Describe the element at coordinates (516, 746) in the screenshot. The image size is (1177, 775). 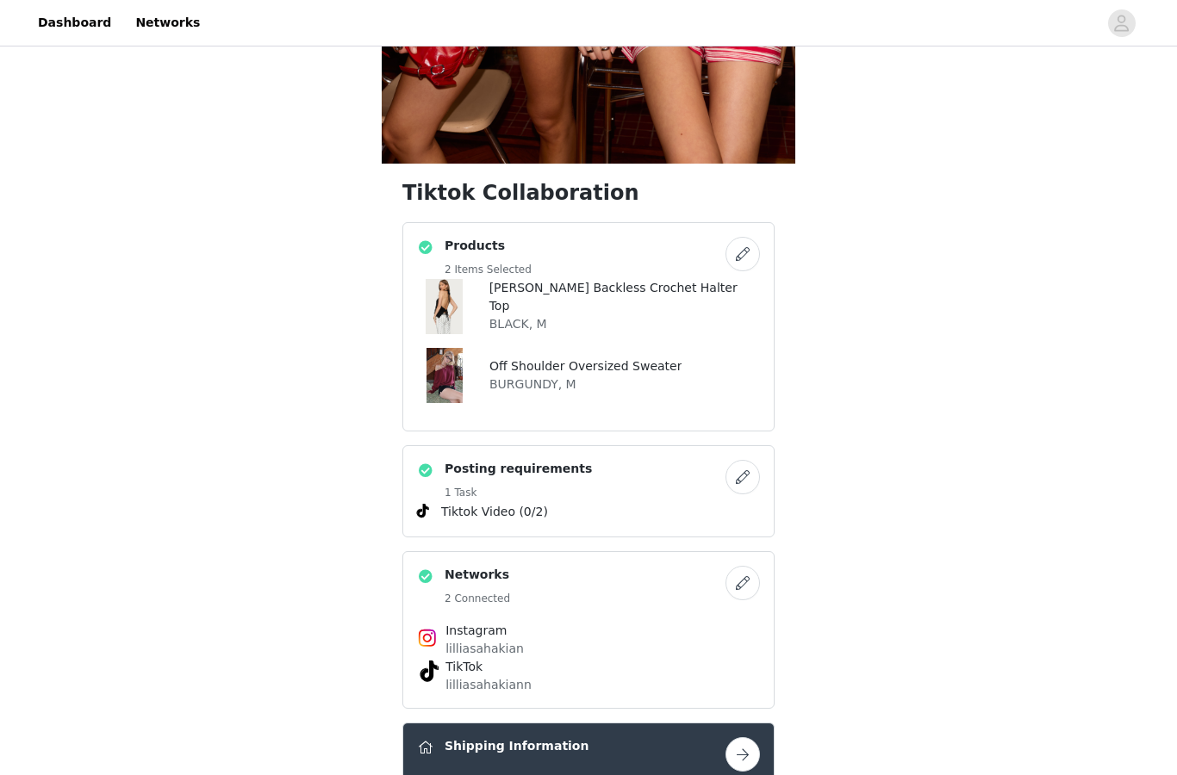
I see `h4: Shipping Information` at that location.